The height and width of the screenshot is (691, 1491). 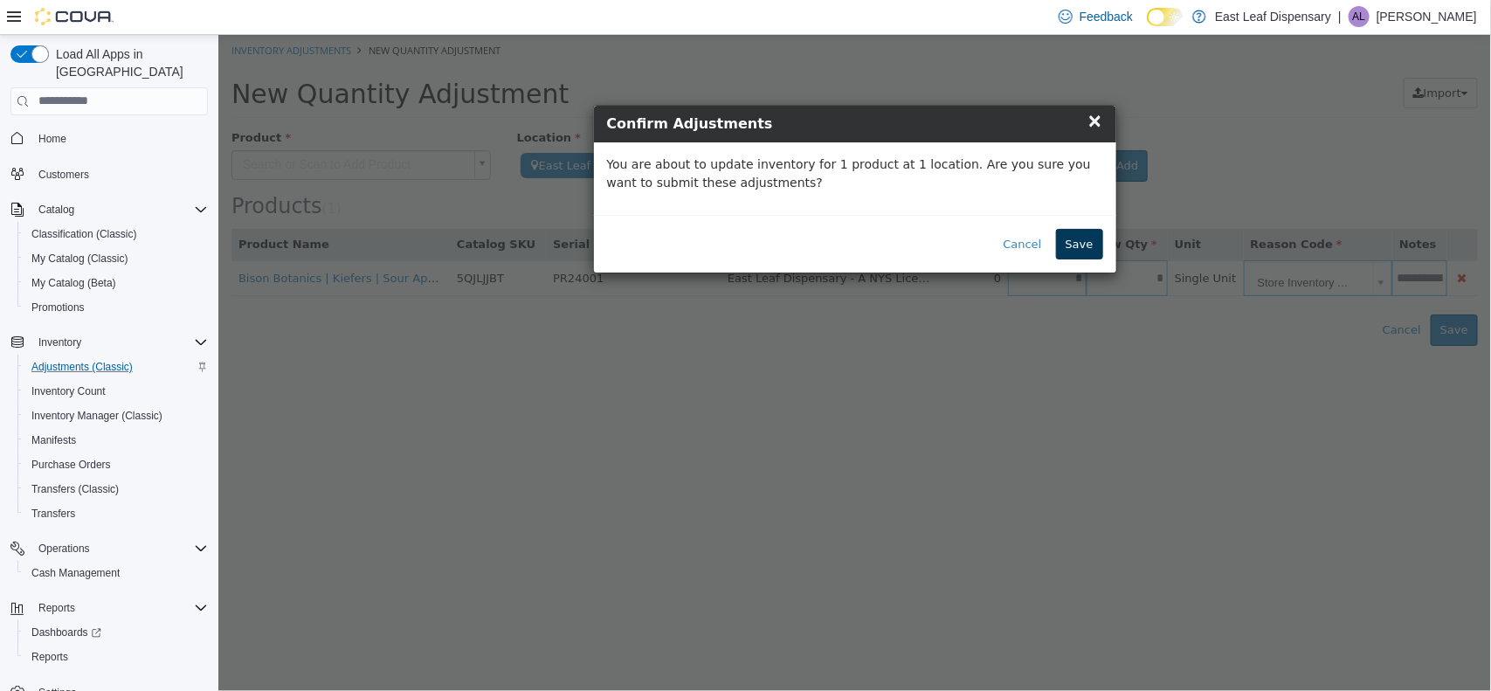 I want to click on div: Alex Librera, so click(x=1359, y=17).